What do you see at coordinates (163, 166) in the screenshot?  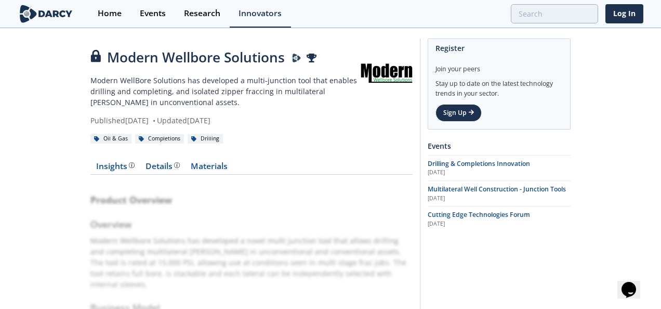 I see `div: Details` at bounding box center [163, 166].